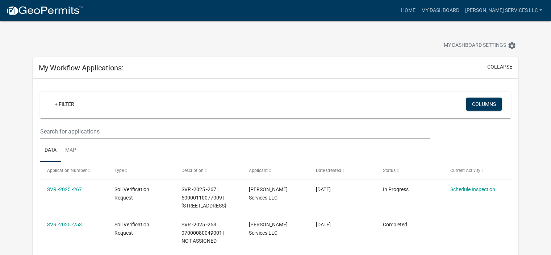  Describe the element at coordinates (484, 104) in the screenshot. I see `button: Columns` at that location.